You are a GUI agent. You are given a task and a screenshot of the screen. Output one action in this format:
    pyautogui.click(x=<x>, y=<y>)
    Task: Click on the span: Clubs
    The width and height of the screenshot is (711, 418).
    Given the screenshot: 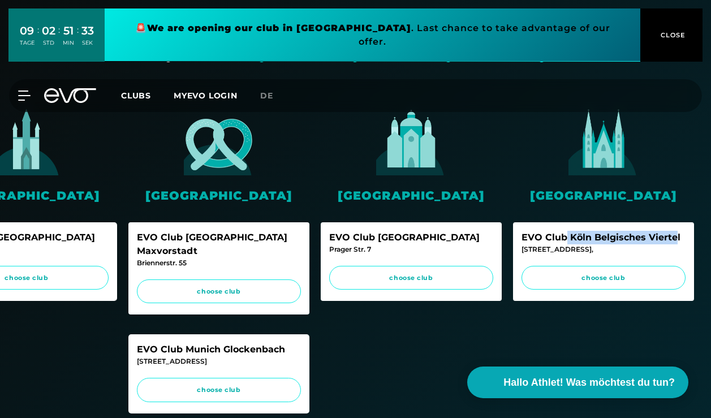 What is the action you would take?
    pyautogui.click(x=136, y=96)
    